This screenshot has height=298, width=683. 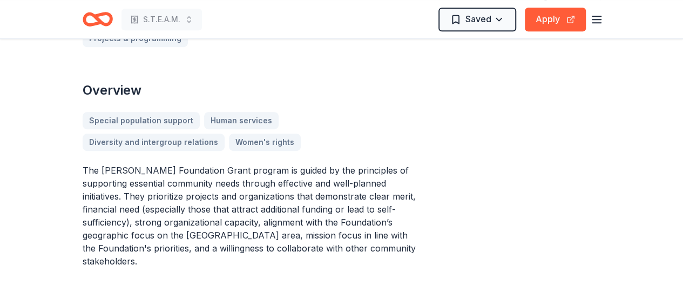 What do you see at coordinates (555, 19) in the screenshot?
I see `button: Apply` at bounding box center [555, 19].